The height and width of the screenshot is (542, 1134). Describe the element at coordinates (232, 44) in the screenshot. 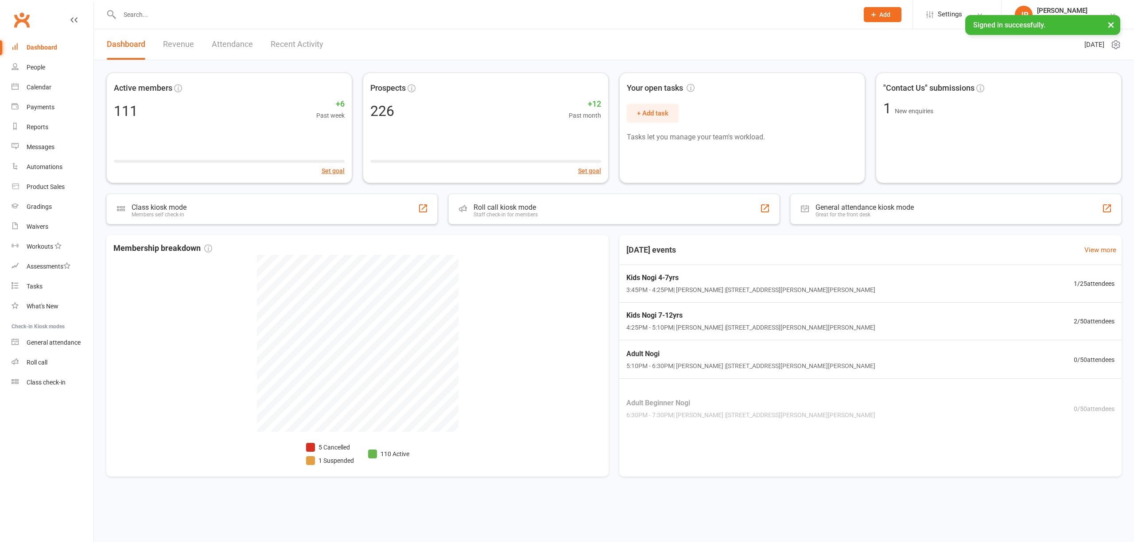

I see `a: Attendance` at that location.